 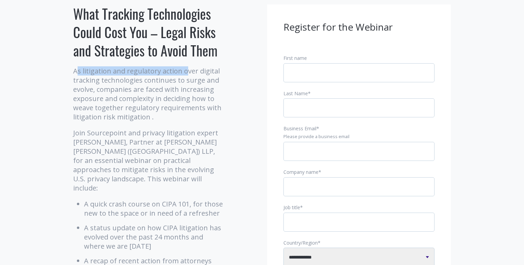 What do you see at coordinates (300, 128) in the screenshot?
I see `span: Business Email` at bounding box center [300, 128].